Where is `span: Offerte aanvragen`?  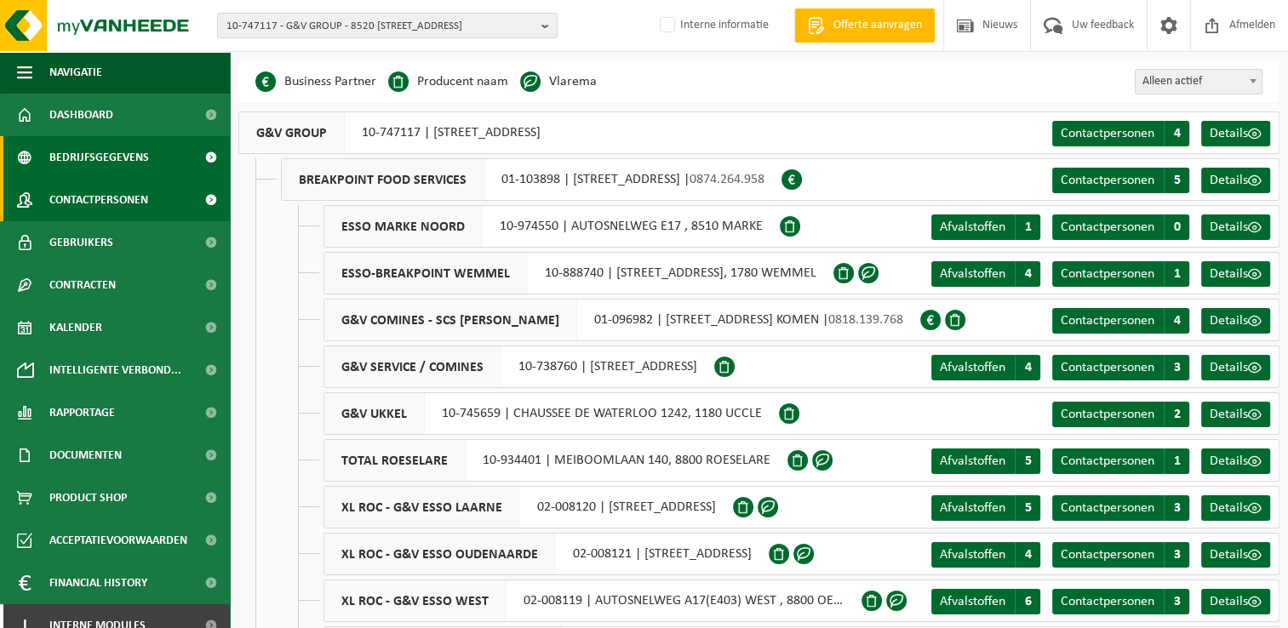
span: Offerte aanvragen is located at coordinates (878, 26).